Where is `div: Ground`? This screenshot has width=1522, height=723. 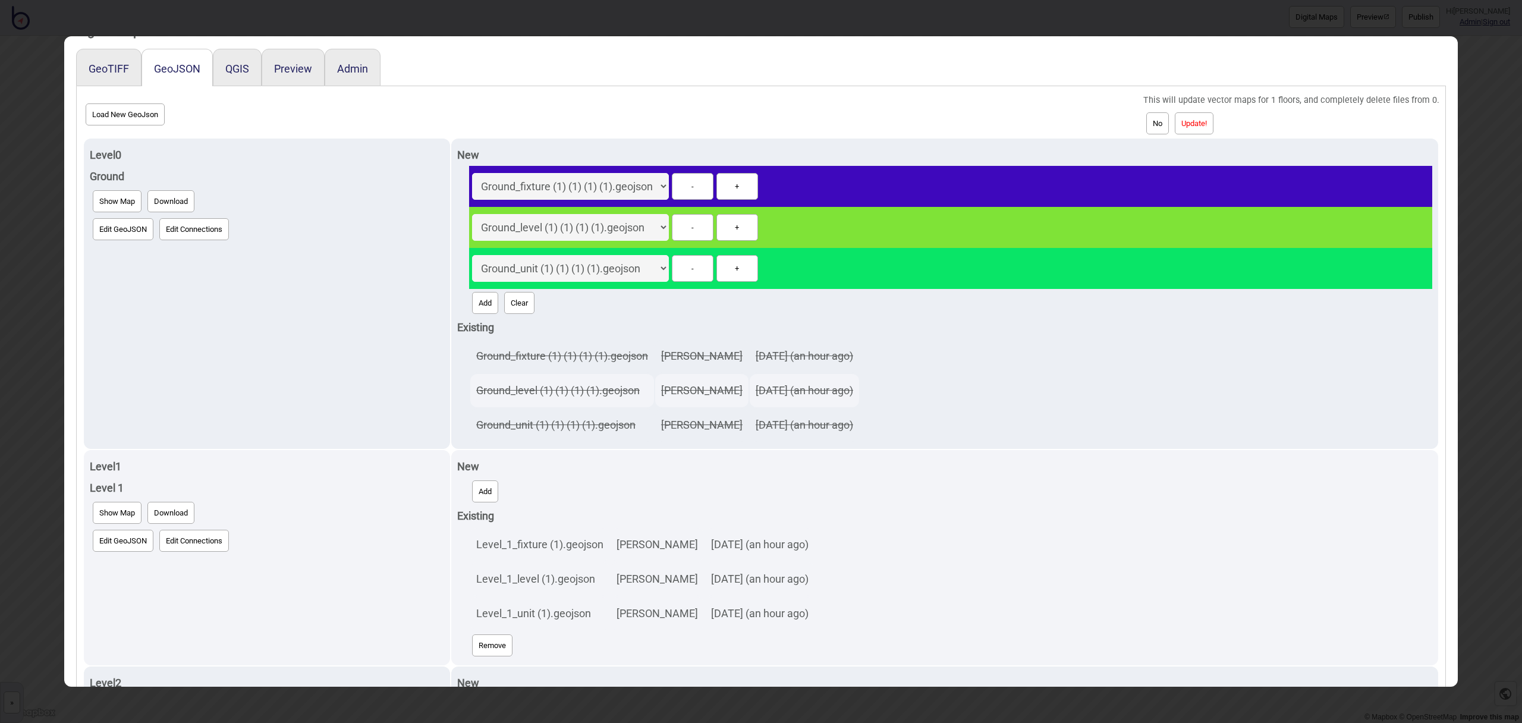 div: Ground is located at coordinates (267, 177).